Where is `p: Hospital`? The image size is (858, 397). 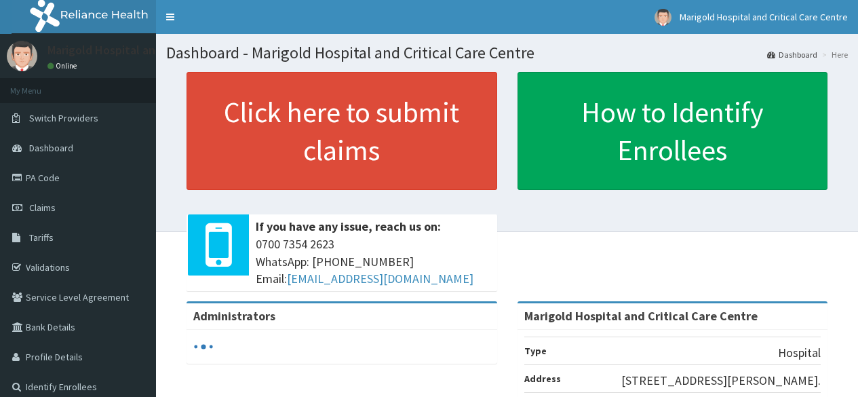
p: Hospital is located at coordinates (799, 353).